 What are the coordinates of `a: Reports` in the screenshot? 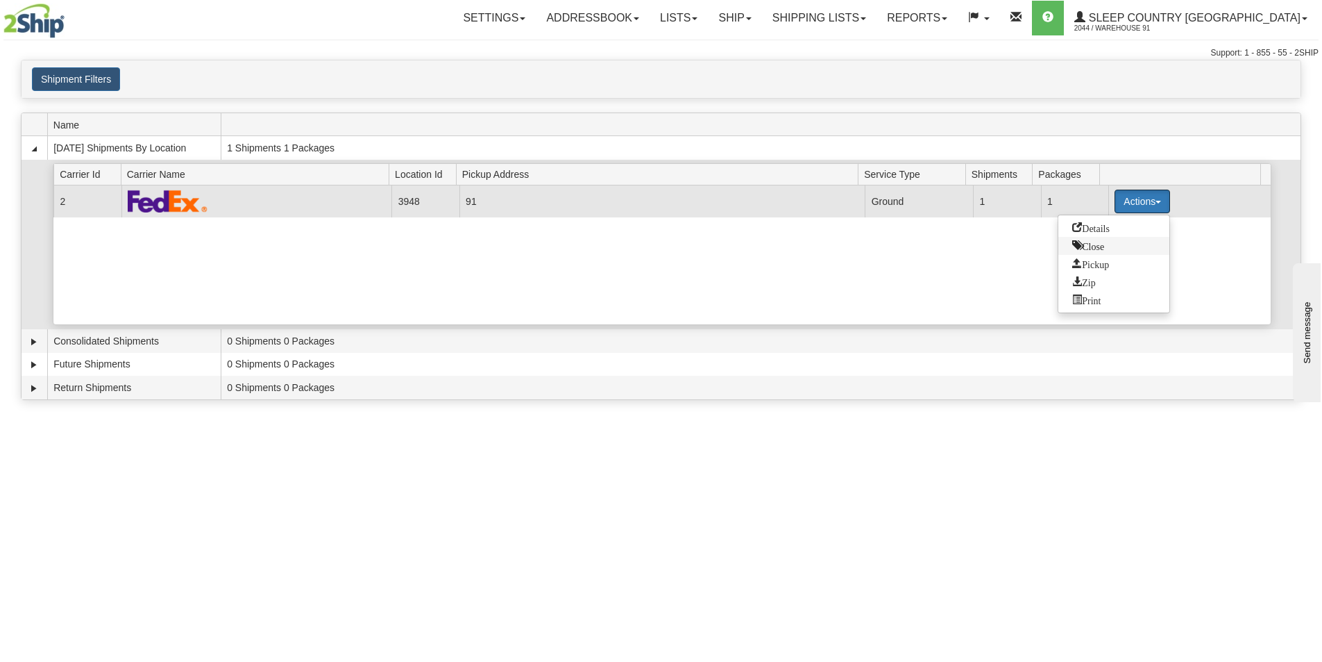 It's located at (917, 18).